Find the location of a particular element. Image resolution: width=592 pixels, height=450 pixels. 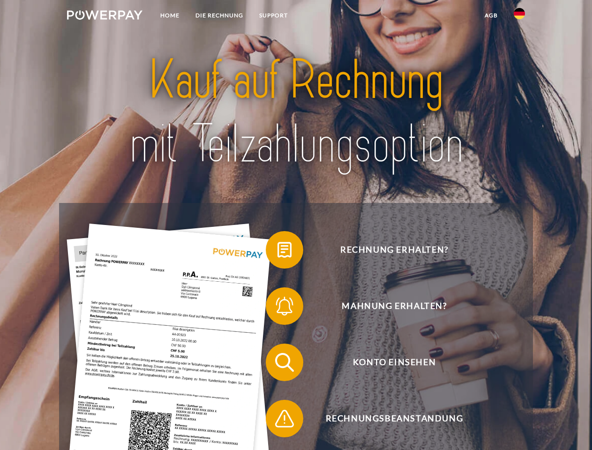

button: Konto einsehen is located at coordinates (388, 362).